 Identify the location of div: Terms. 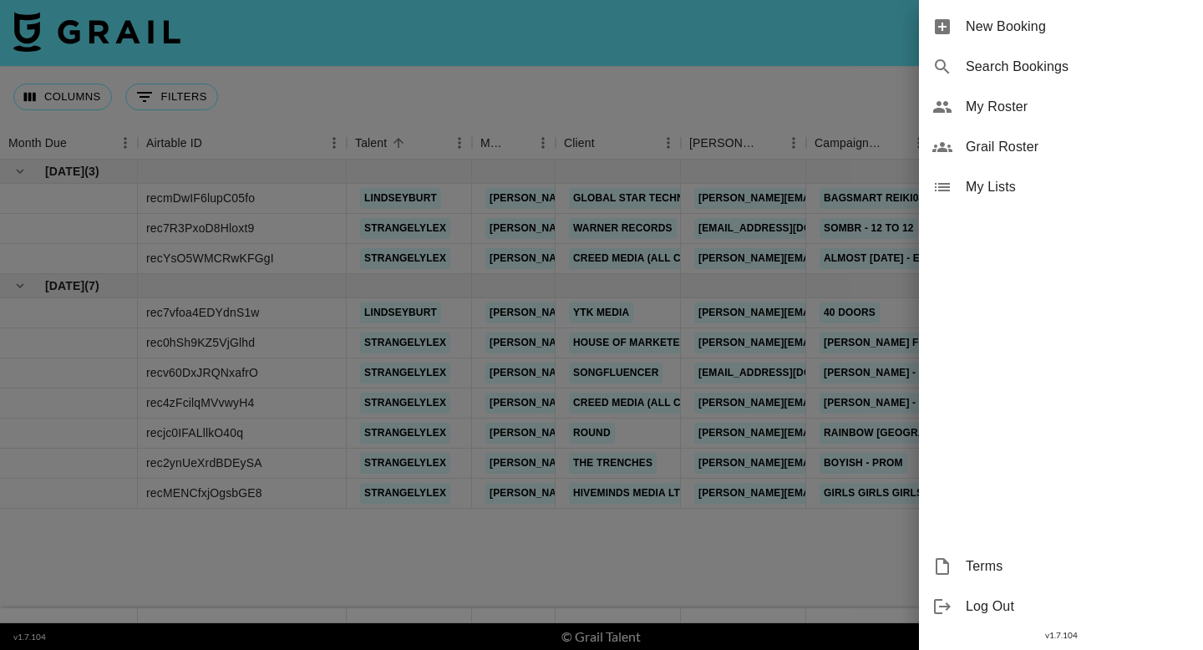
(1061, 566).